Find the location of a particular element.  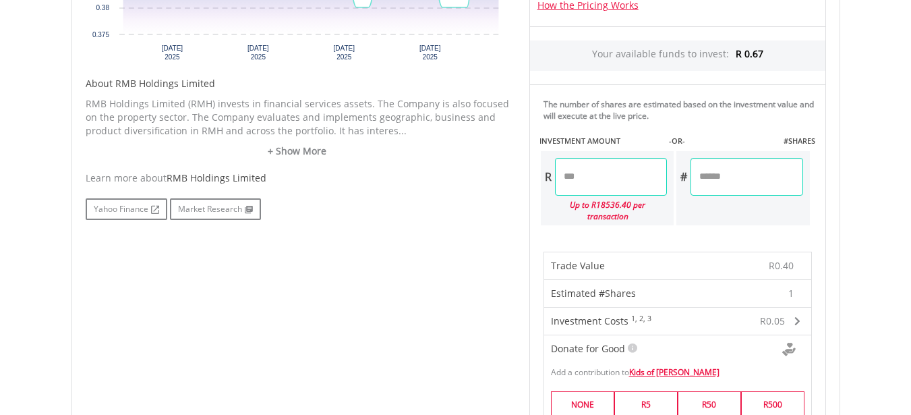

a: + Show More is located at coordinates (298, 151).